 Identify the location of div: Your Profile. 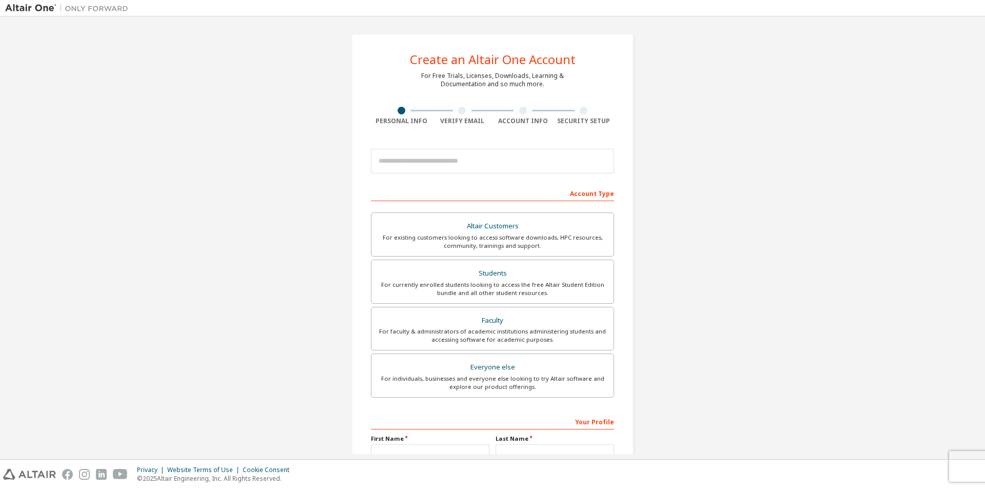
(493, 421).